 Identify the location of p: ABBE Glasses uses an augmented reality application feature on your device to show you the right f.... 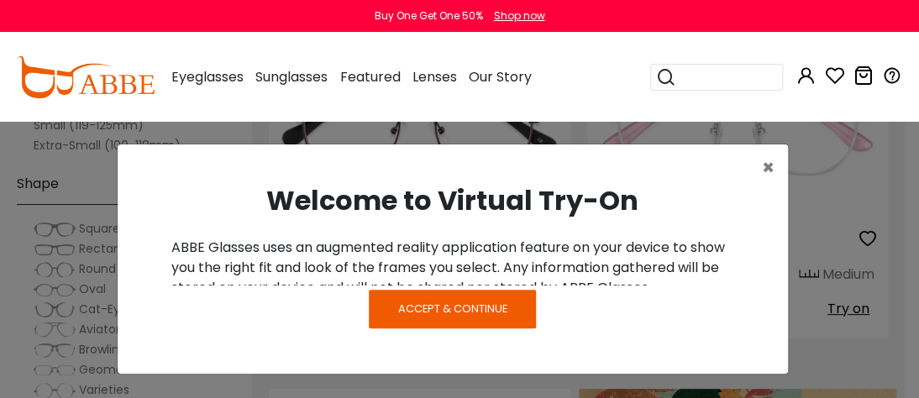
(453, 268).